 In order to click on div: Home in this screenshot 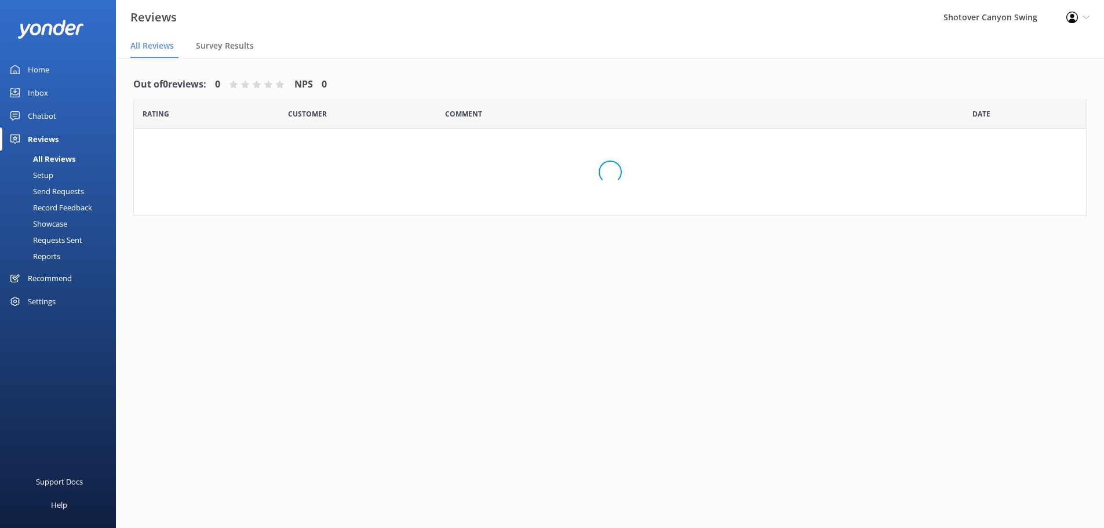, I will do `click(38, 70)`.